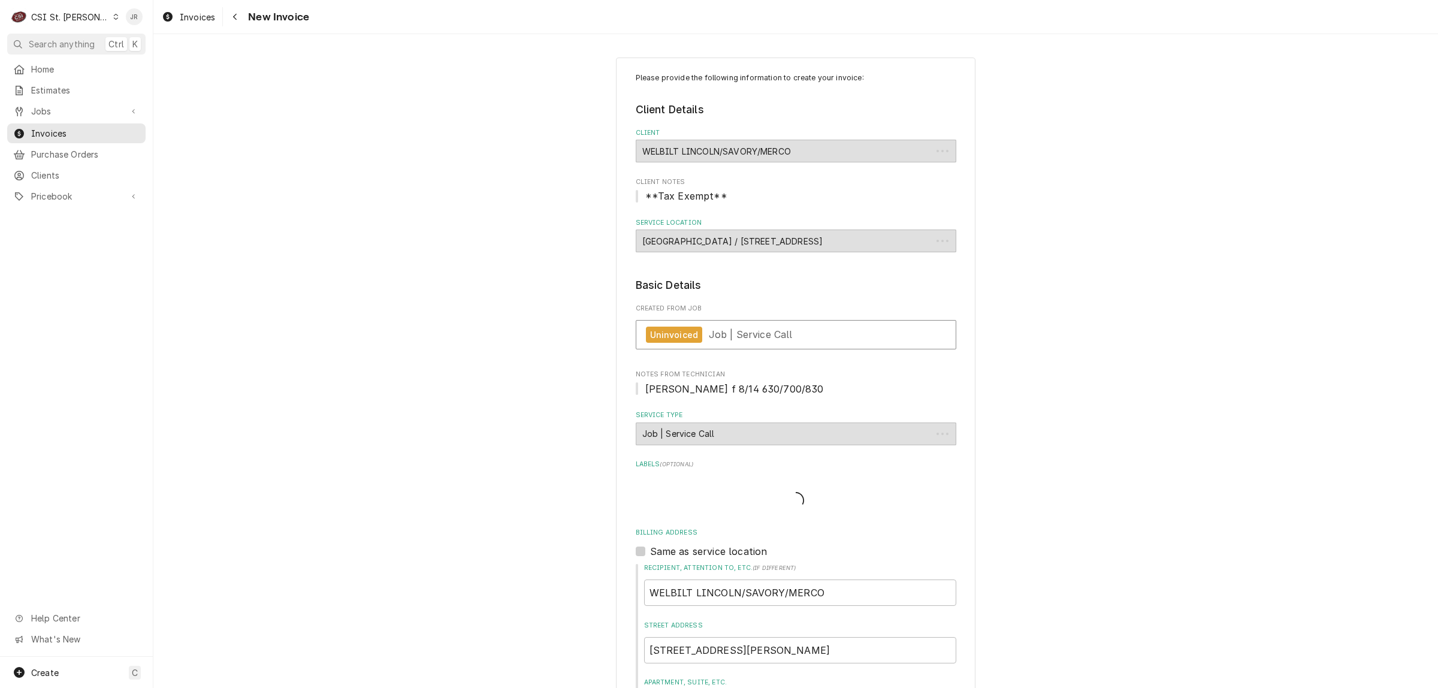  Describe the element at coordinates (796, 133) in the screenshot. I see `label: Client` at that location.